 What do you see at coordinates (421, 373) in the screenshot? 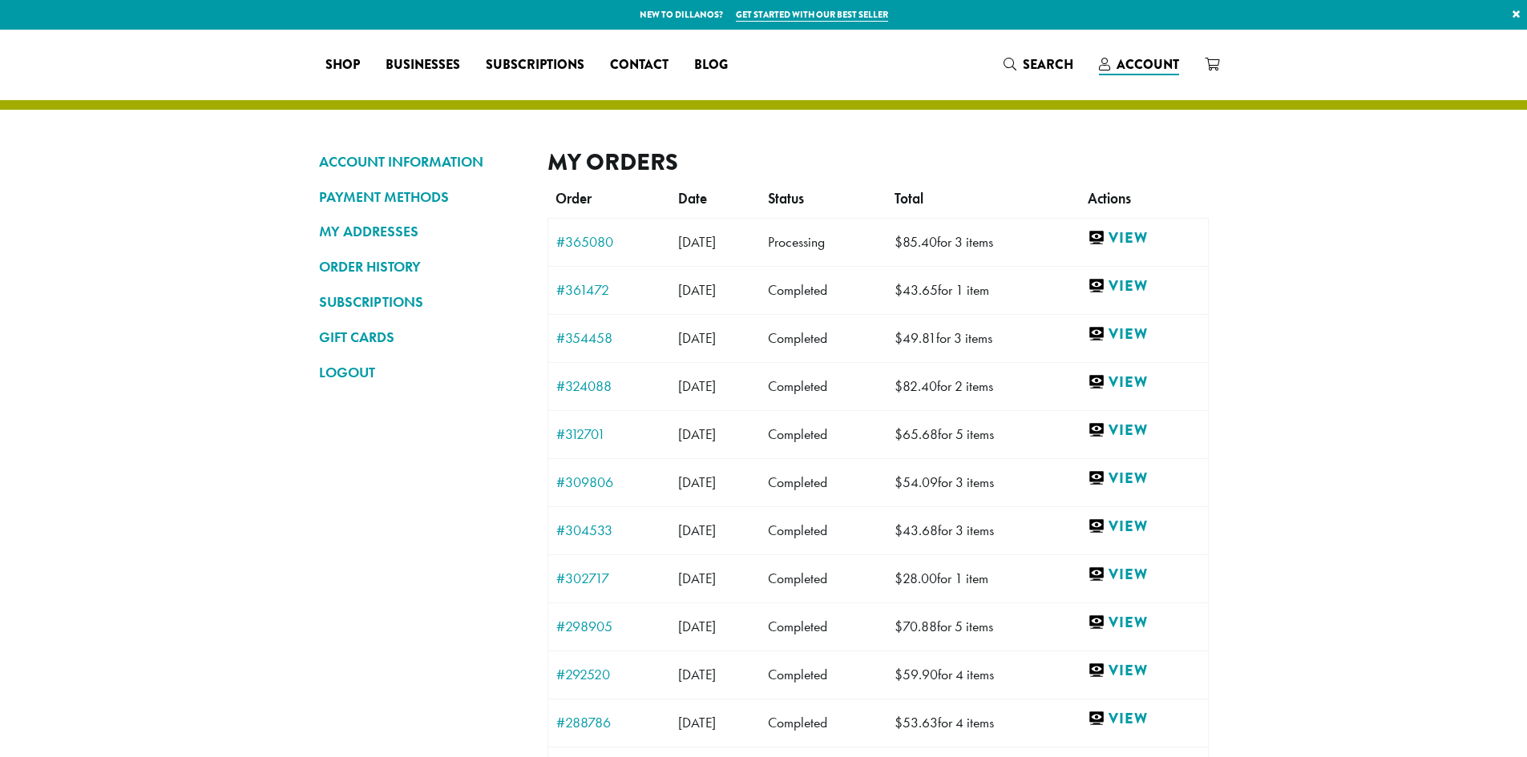
I see `a: LOGOUT` at bounding box center [421, 373].